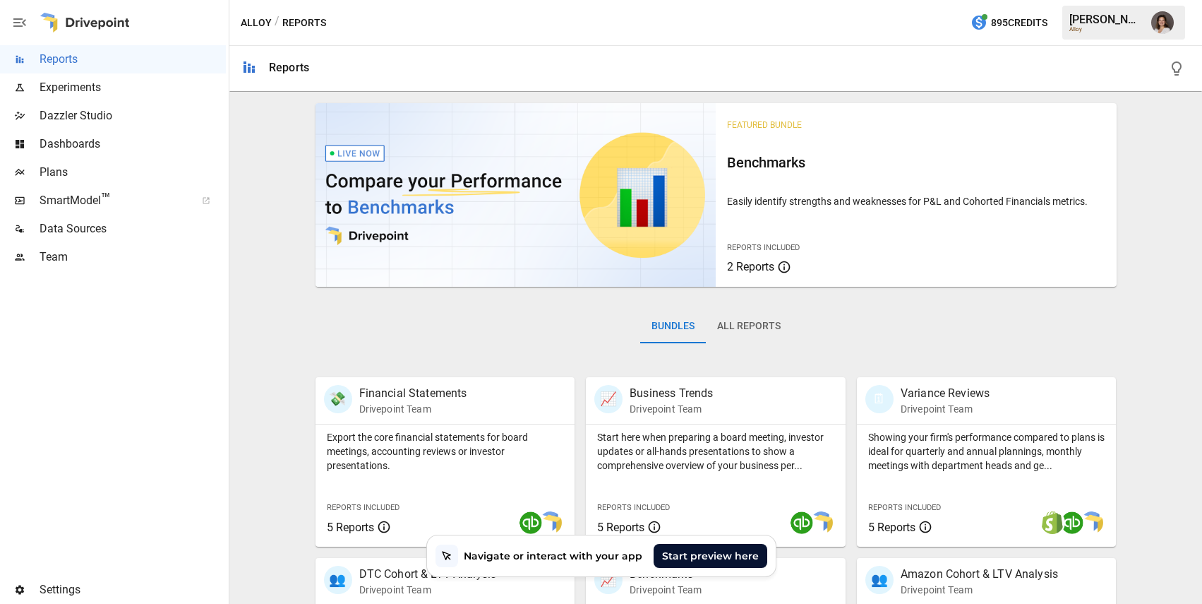 This screenshot has height=604, width=1202. What do you see at coordinates (749, 326) in the screenshot?
I see `button: All Reports` at bounding box center [749, 326].